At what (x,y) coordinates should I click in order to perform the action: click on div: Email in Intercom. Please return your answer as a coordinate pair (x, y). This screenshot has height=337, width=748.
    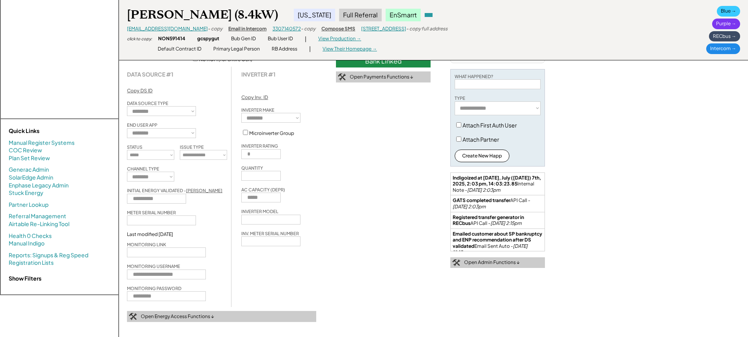
    Looking at the image, I should click on (247, 29).